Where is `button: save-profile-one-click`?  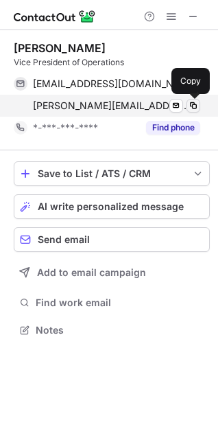 button: save-profile-one-click is located at coordinates (112, 174).